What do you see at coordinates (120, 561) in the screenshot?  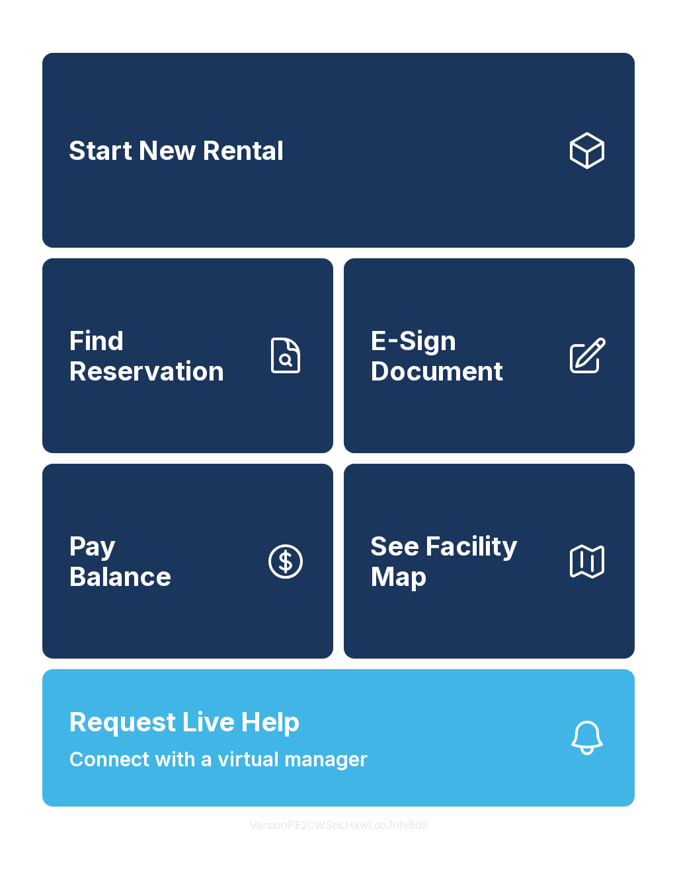 I see `span: Pay Balance` at bounding box center [120, 561].